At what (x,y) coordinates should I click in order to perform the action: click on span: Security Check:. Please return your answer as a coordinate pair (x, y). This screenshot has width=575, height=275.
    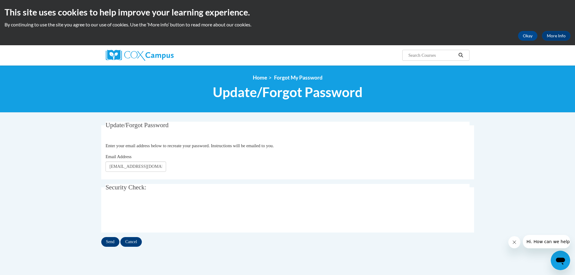
    Looking at the image, I should click on (126, 187).